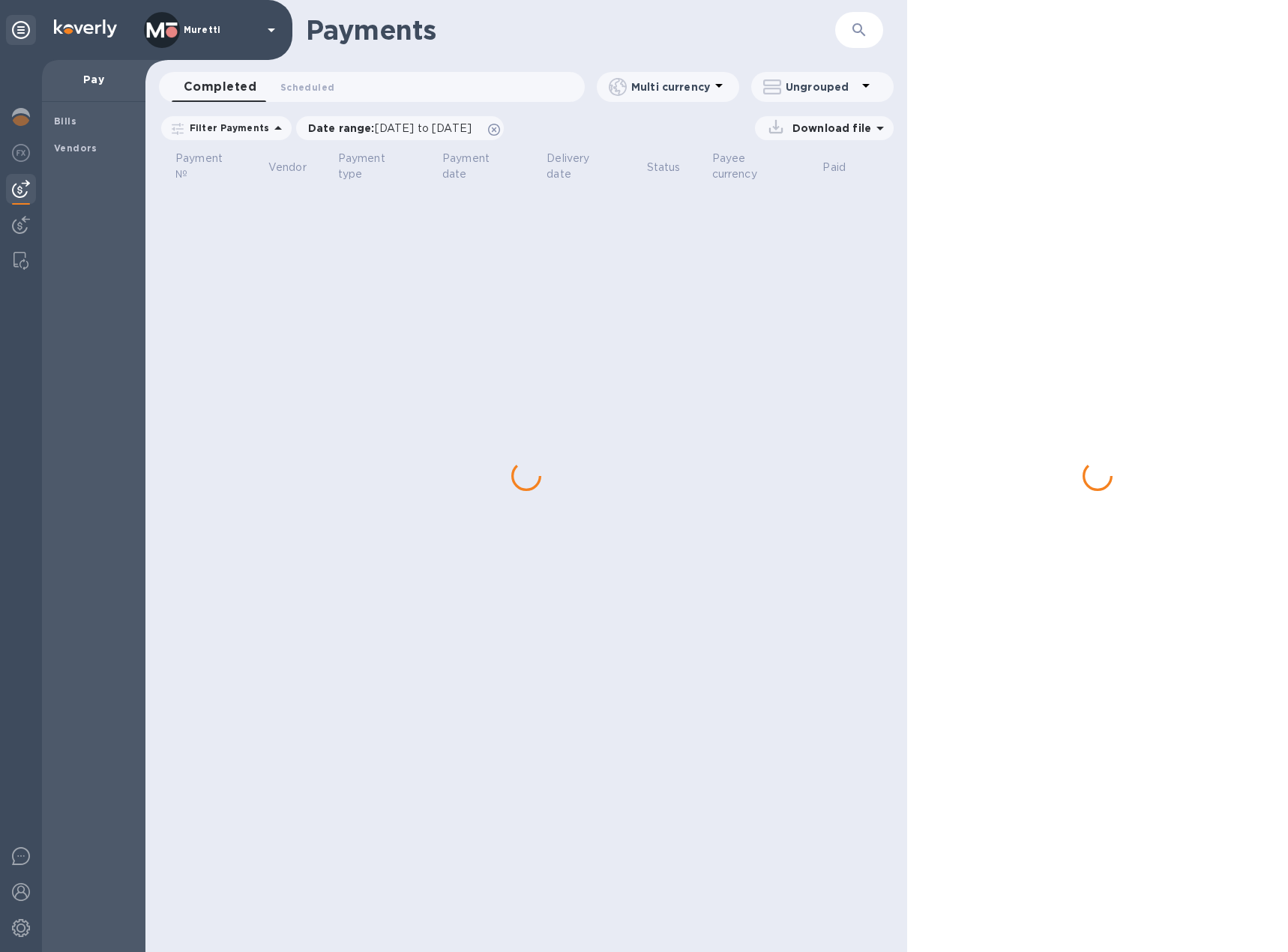 The height and width of the screenshot is (952, 1288). Describe the element at coordinates (384, 166) in the screenshot. I see `span: Payment type` at that location.